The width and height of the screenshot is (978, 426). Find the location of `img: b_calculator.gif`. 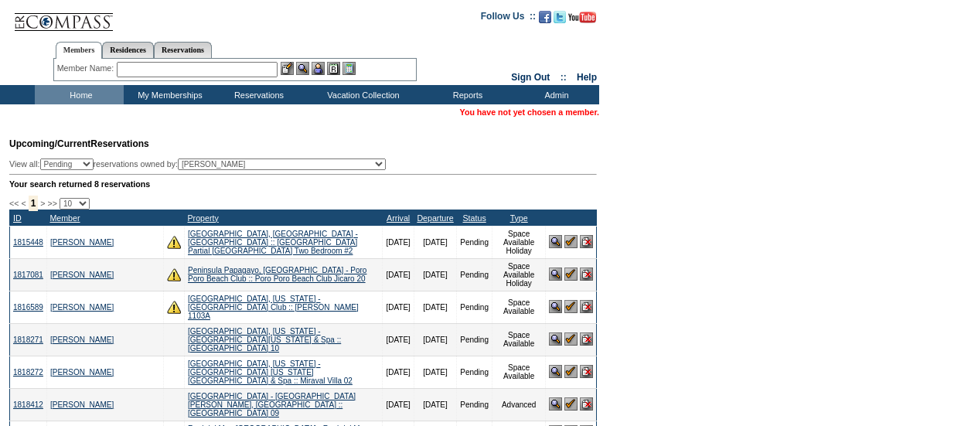

img: b_calculator.gif is located at coordinates (349, 68).